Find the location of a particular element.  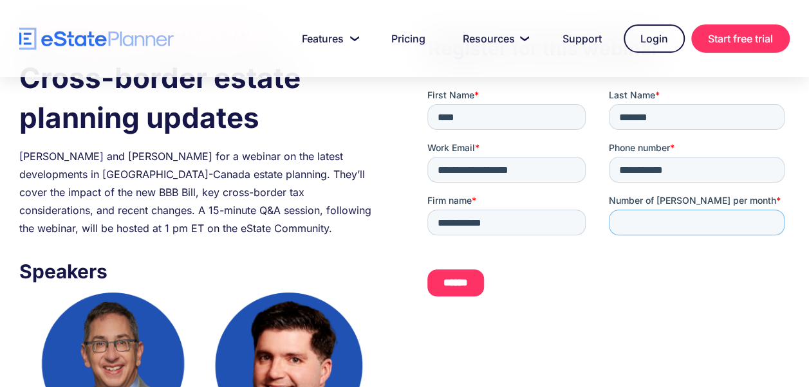

h1: Cross-border estate planning updates is located at coordinates (200, 98).